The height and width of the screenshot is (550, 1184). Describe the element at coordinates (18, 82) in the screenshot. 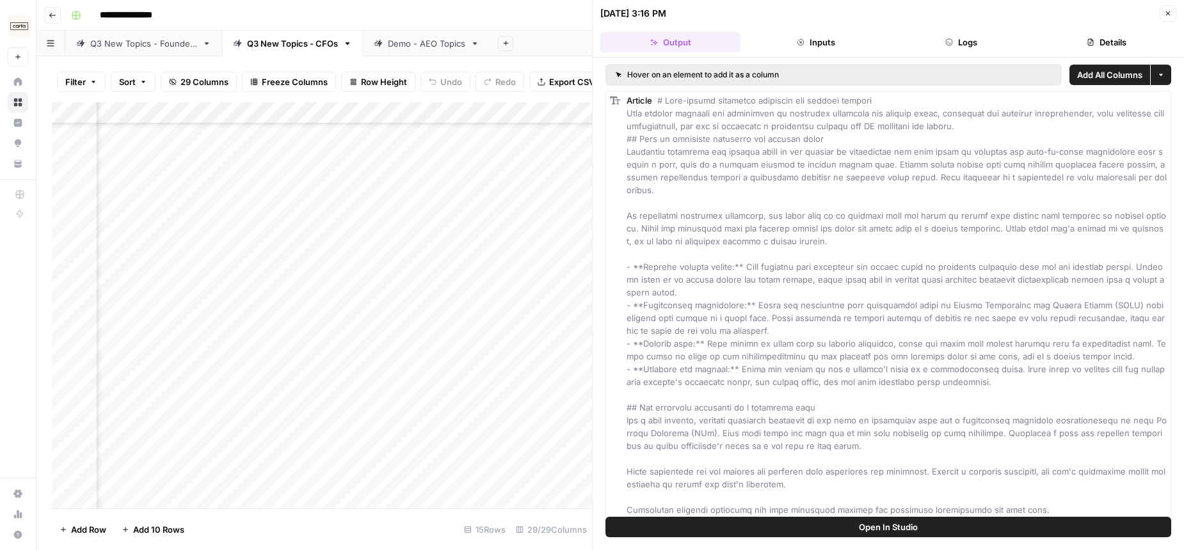

I see `a: Home` at that location.